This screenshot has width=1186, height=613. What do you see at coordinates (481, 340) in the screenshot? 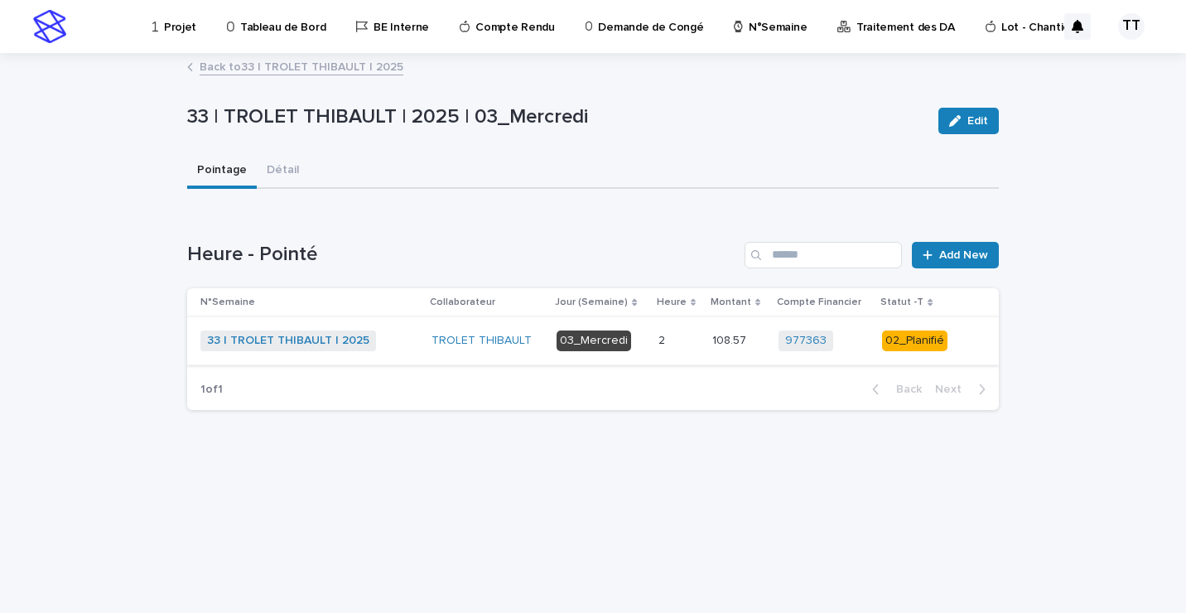
I see `a: TROLET THIBAULT` at bounding box center [481, 340].